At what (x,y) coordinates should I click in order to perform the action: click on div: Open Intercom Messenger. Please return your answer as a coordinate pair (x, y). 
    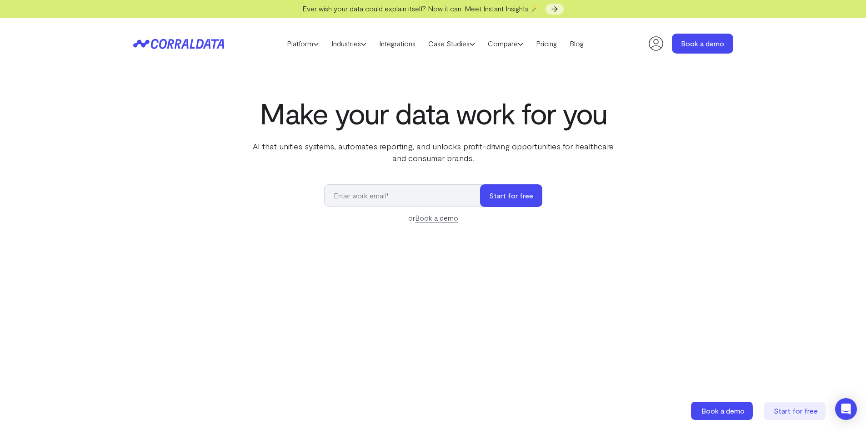
    Looking at the image, I should click on (846, 410).